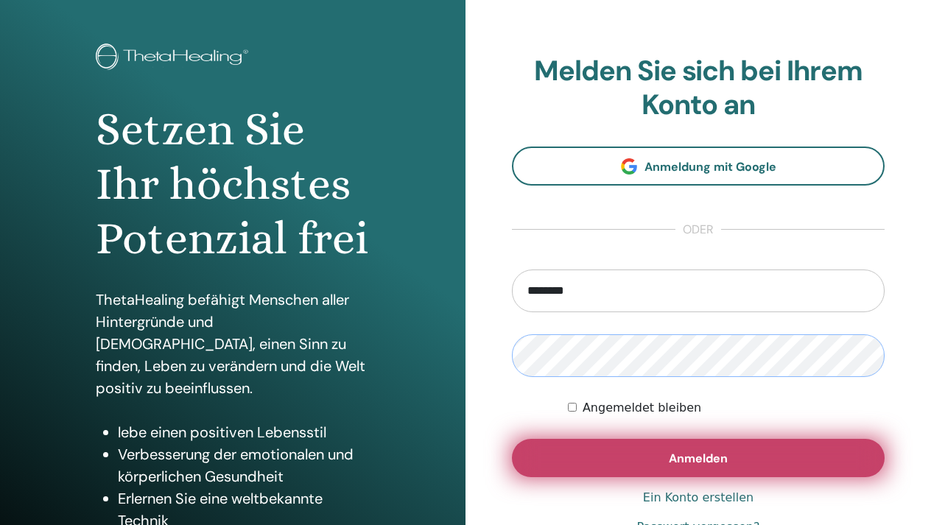 The height and width of the screenshot is (525, 931). What do you see at coordinates (699, 498) in the screenshot?
I see `a: Ein Konto erstellen` at bounding box center [699, 498].